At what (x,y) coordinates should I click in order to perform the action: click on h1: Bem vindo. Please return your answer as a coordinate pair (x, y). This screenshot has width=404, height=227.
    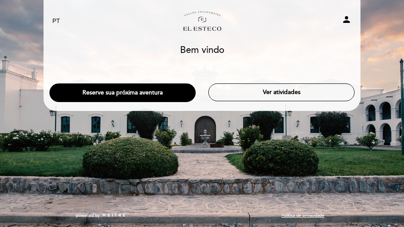
    Looking at the image, I should click on (202, 50).